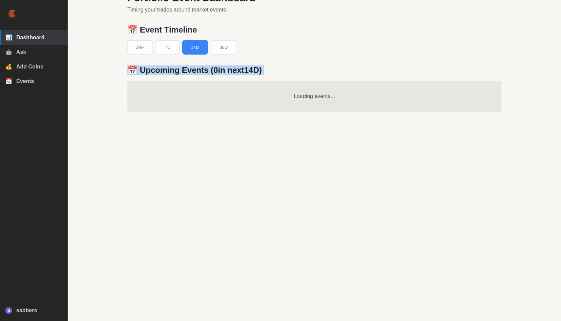  Describe the element at coordinates (314, 30) in the screenshot. I see `h2: 📅 Event Timeline` at that location.